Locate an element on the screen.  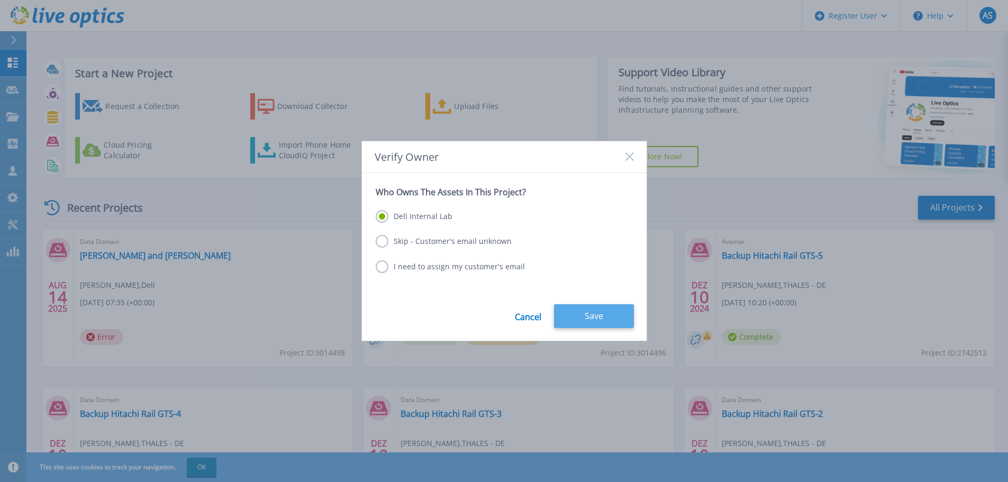
label: Skip - Customer's email unknown is located at coordinates (443, 241).